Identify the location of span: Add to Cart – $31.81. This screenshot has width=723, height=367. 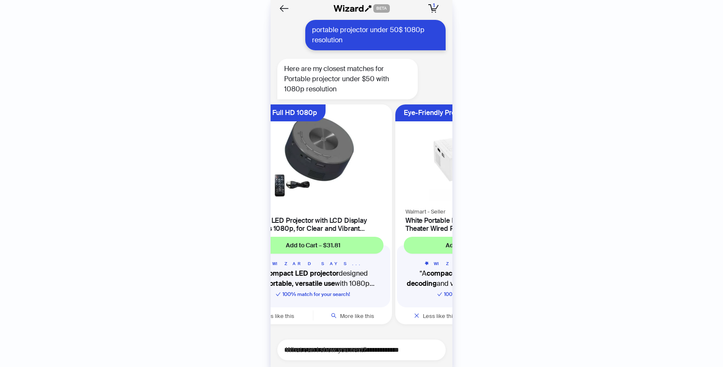
(313, 245).